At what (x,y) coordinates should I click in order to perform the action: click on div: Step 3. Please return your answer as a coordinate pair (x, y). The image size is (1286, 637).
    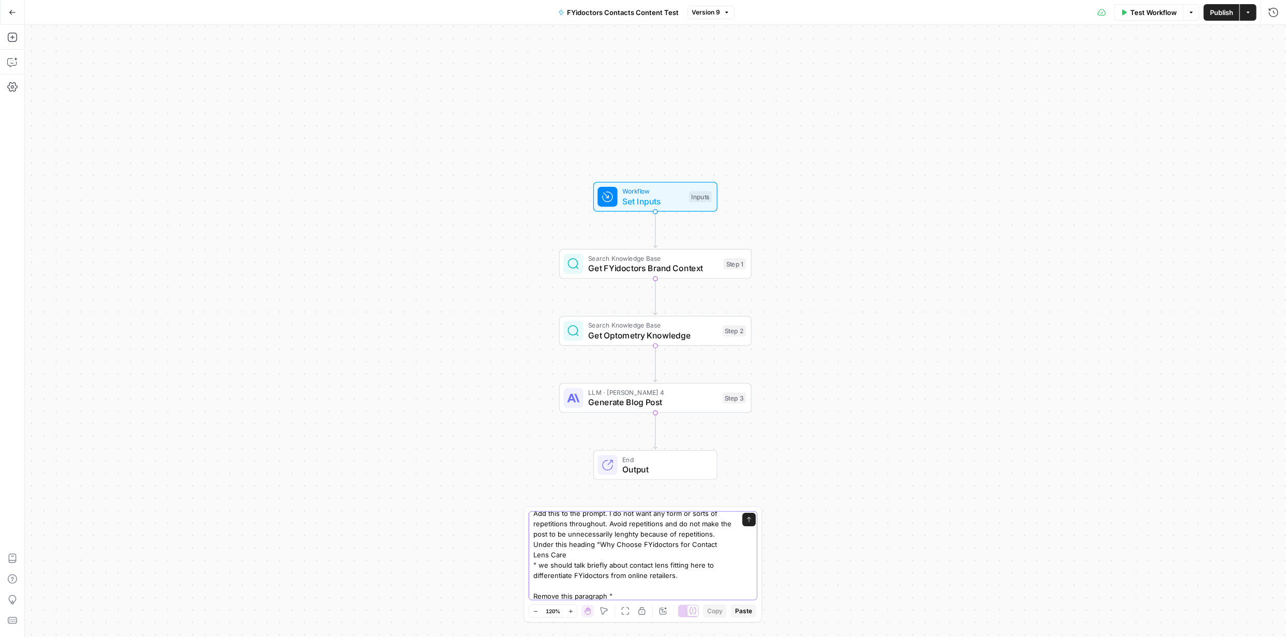
    Looking at the image, I should click on (735, 398).